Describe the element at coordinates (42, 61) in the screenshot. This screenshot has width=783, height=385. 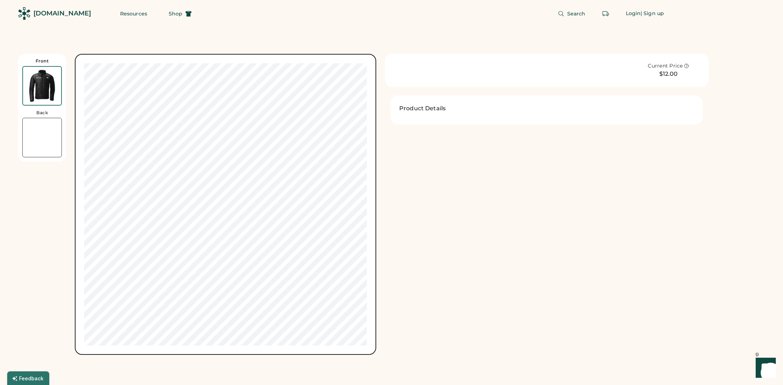
I see `div: Front` at that location.